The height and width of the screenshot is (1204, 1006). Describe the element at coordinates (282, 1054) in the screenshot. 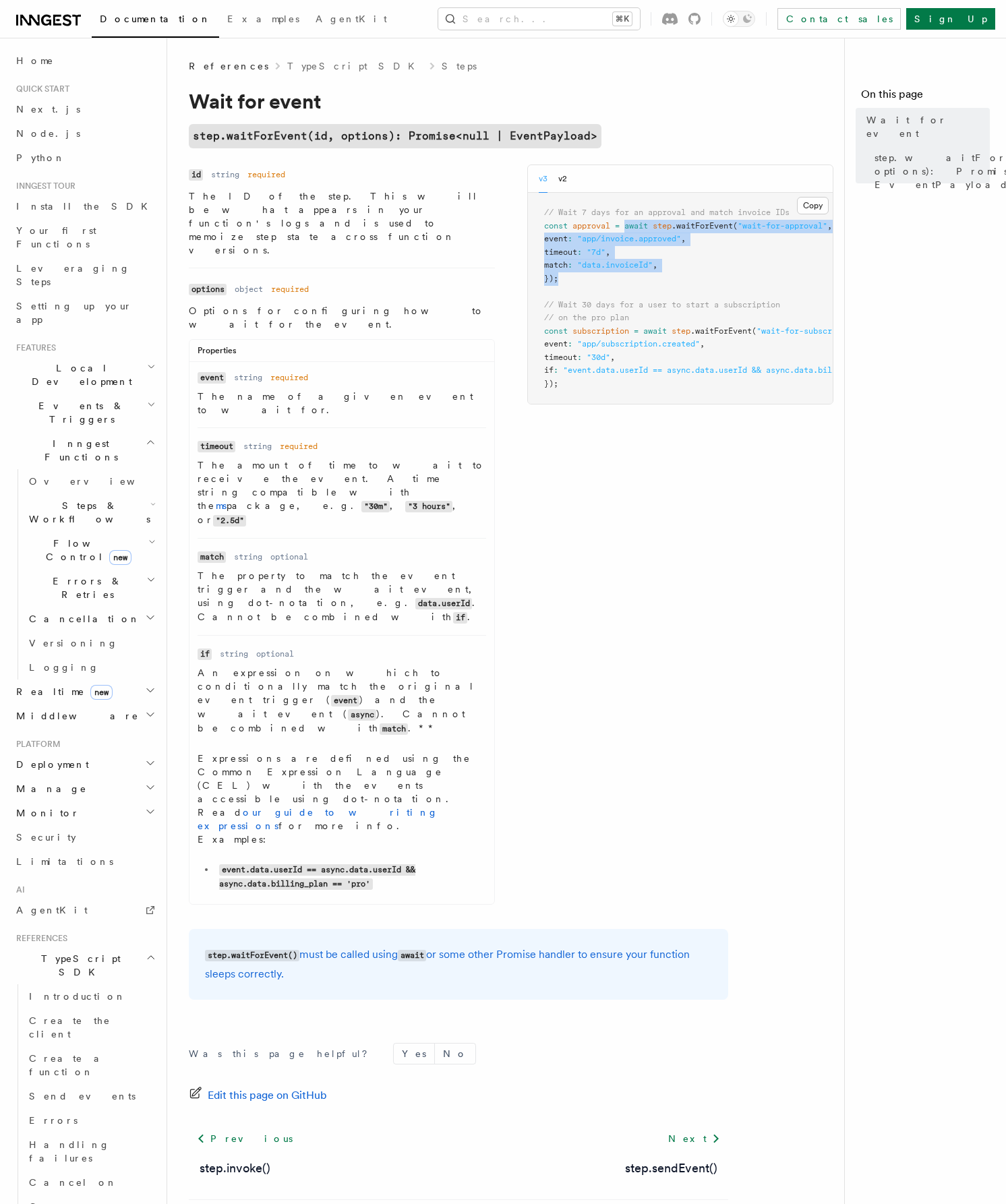

I see `p: Was this page helpful?` at that location.